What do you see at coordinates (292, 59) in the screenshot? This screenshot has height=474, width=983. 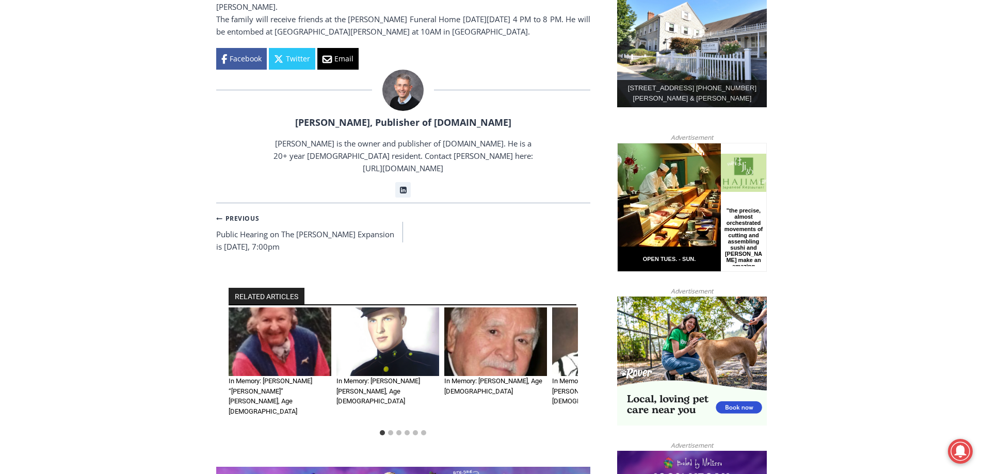 I see `a: Twitter` at bounding box center [292, 59].